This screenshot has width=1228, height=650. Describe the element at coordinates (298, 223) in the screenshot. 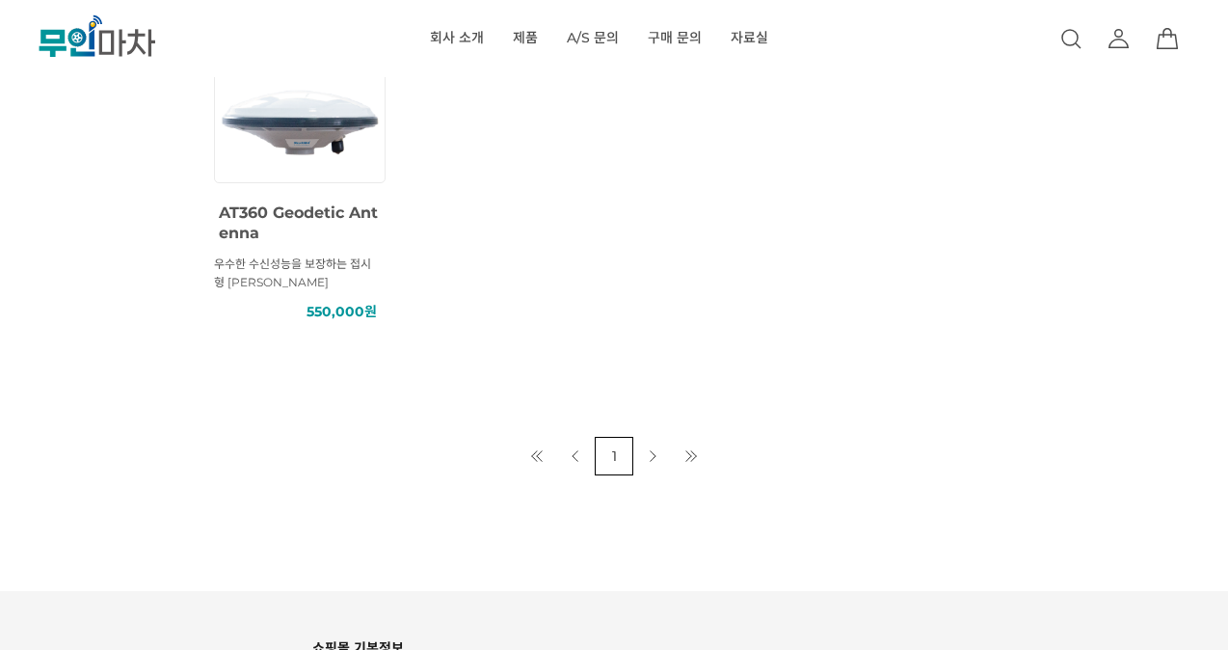

I see `span: AT360 Geodetic Antenna` at that location.